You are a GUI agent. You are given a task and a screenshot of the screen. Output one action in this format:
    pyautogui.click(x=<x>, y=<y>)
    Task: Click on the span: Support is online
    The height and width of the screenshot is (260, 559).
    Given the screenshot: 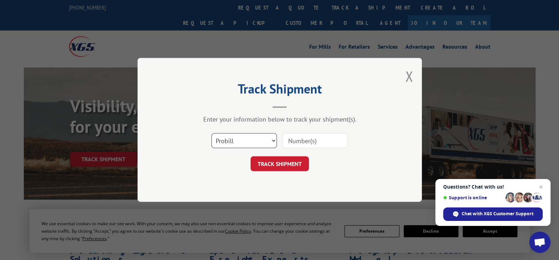 What is the action you would take?
    pyautogui.click(x=473, y=198)
    